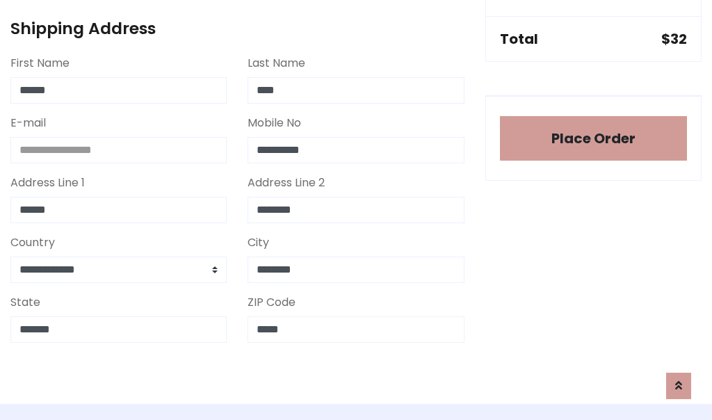 The width and height of the screenshot is (712, 420). I want to click on label: E-mail, so click(28, 123).